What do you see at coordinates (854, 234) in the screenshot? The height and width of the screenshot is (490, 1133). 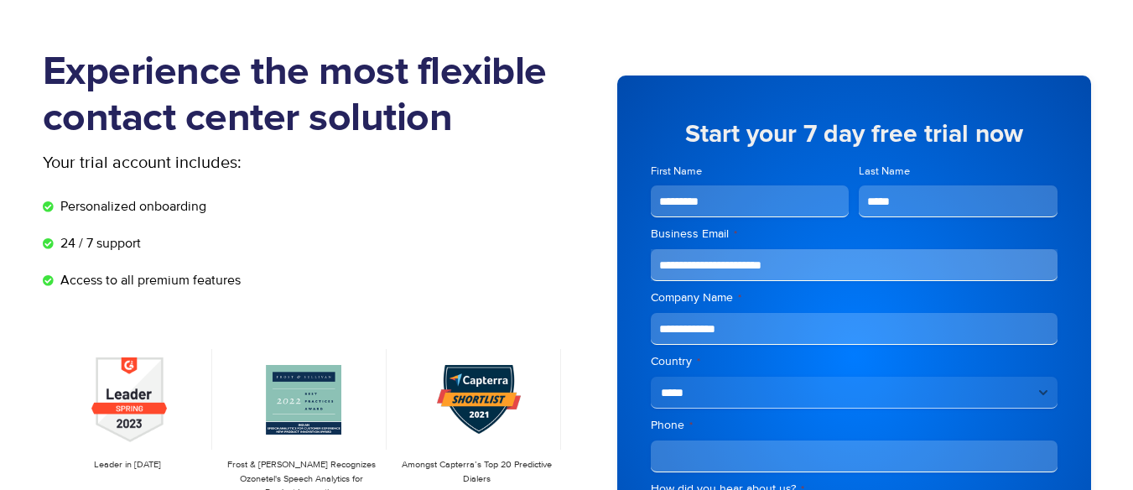 I see `label: Business Email` at bounding box center [854, 234].